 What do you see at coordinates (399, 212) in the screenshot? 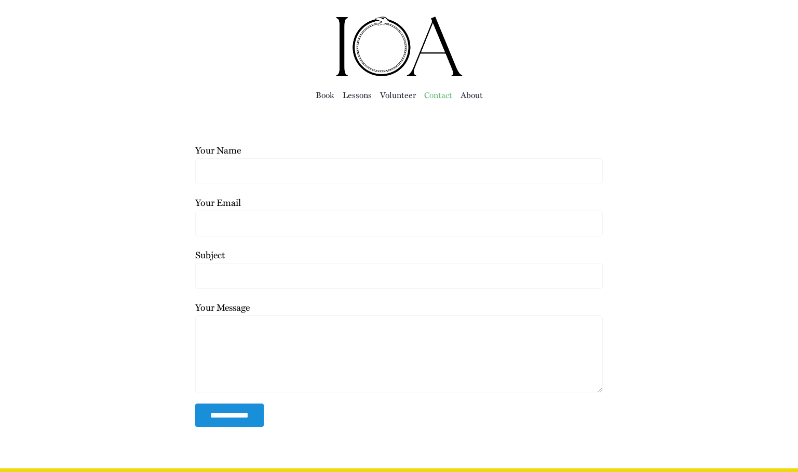
I see `label: Your Email` at bounding box center [399, 212].